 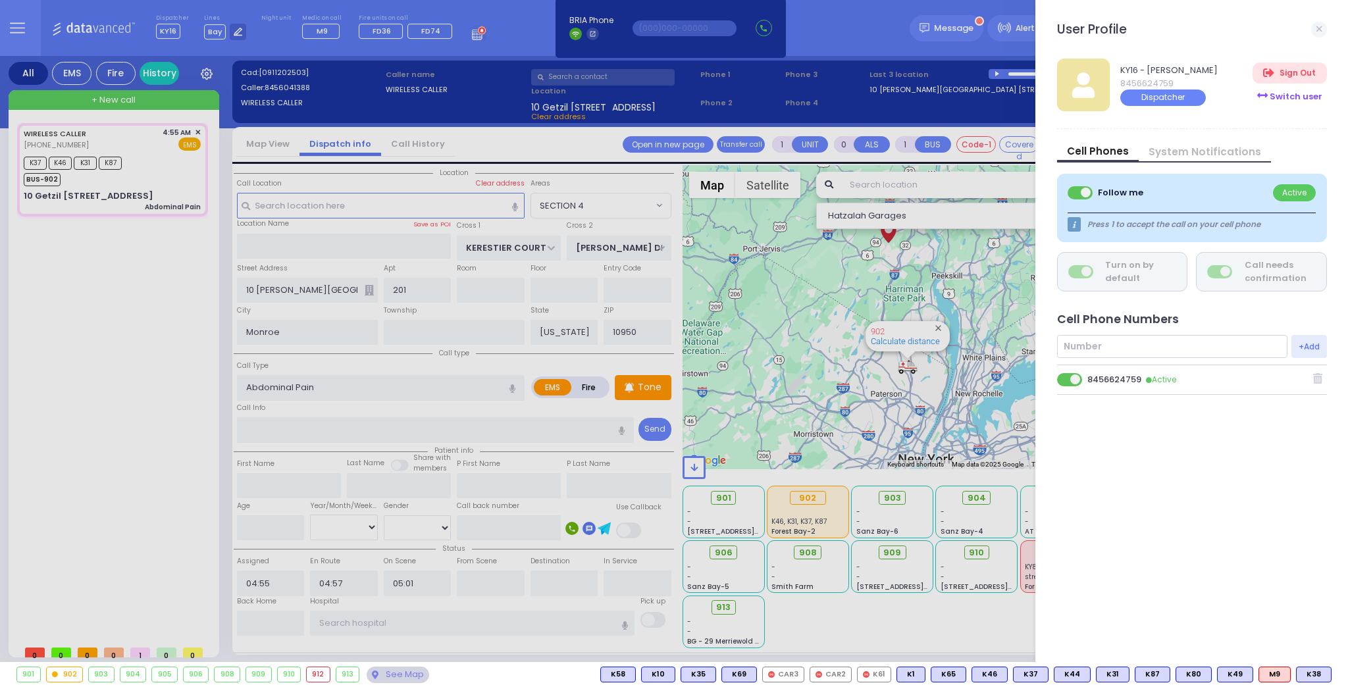 What do you see at coordinates (196, 675) in the screenshot?
I see `div: 906` at bounding box center [196, 675].